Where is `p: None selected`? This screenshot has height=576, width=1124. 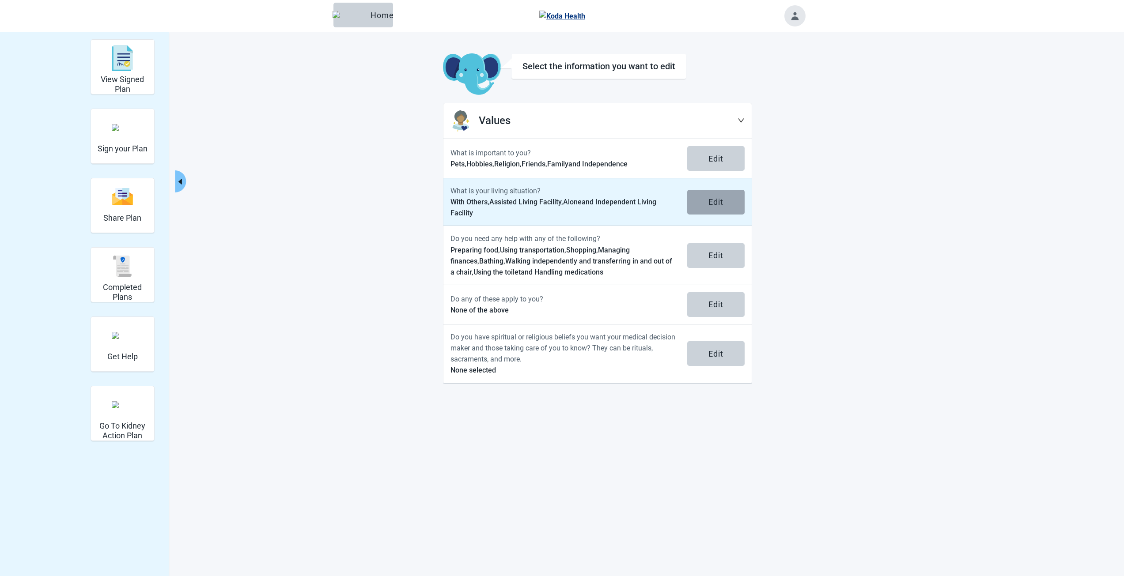 p: None selected is located at coordinates (563, 370).